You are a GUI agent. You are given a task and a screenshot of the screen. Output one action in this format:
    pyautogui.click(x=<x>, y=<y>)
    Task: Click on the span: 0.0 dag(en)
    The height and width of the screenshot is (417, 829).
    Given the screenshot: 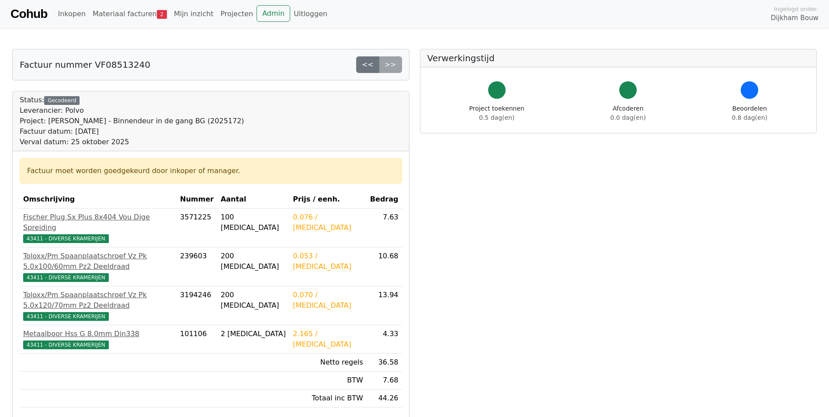 What is the action you would take?
    pyautogui.click(x=628, y=118)
    